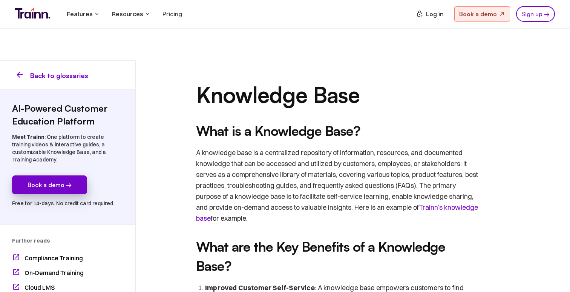 Image resolution: width=570 pixels, height=292 pixels. Describe the element at coordinates (278, 131) in the screenshot. I see `strong: What is a Knowledge Base?` at that location.